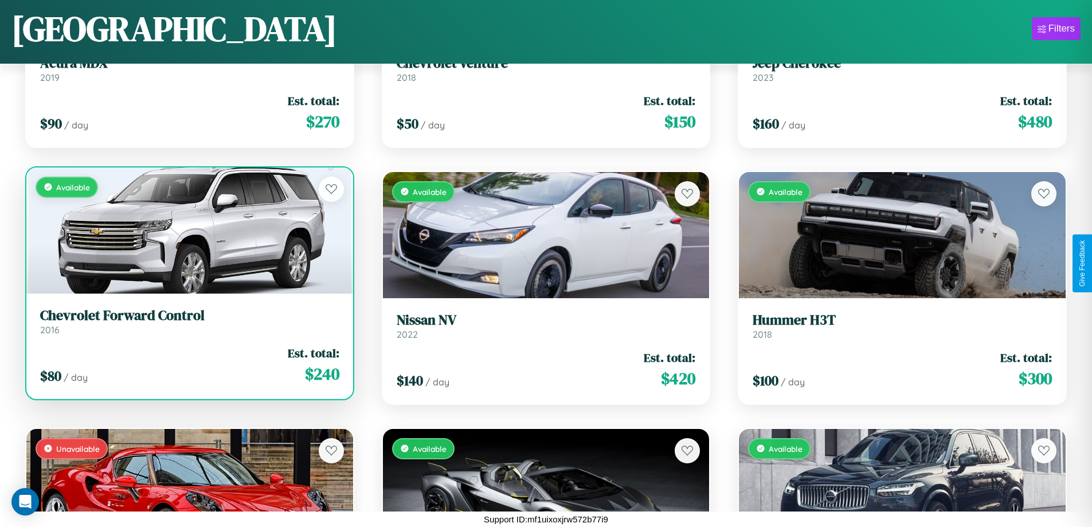 This screenshot has height=527, width=1092. Describe the element at coordinates (546, 63) in the screenshot. I see `h3: Chevrolet Venture` at that location.